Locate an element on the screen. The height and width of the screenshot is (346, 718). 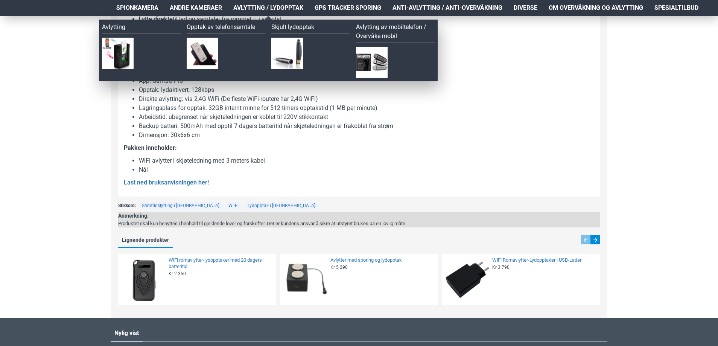
div: v 4.0.25 is located at coordinates (29, 15).